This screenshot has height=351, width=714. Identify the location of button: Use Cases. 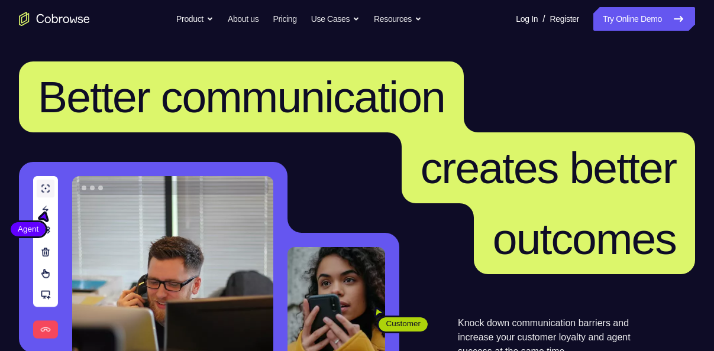
(335, 19).